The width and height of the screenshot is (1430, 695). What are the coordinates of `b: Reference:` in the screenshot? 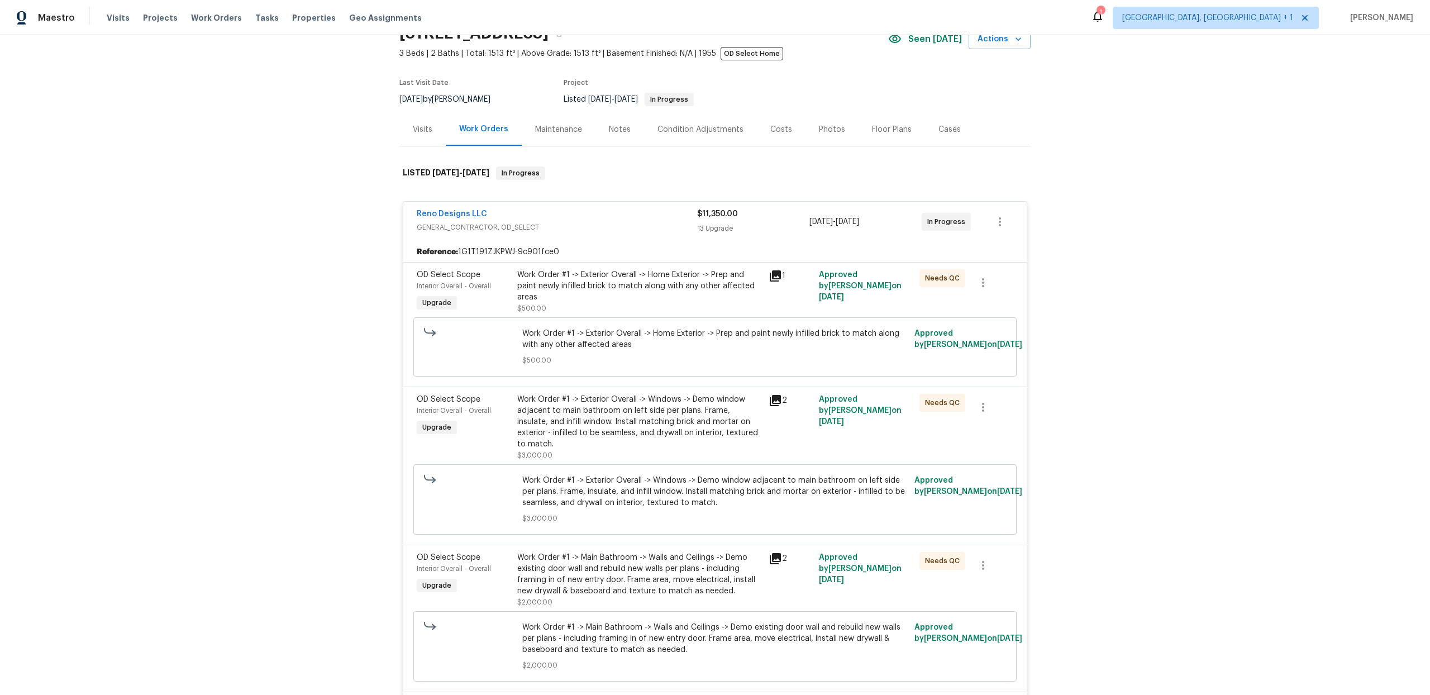 It's located at (437, 252).